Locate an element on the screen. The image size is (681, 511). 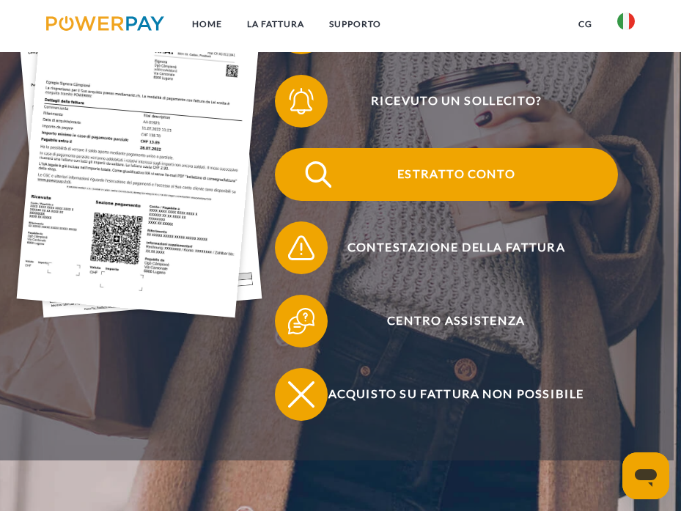
a: Supporto is located at coordinates (355, 24).